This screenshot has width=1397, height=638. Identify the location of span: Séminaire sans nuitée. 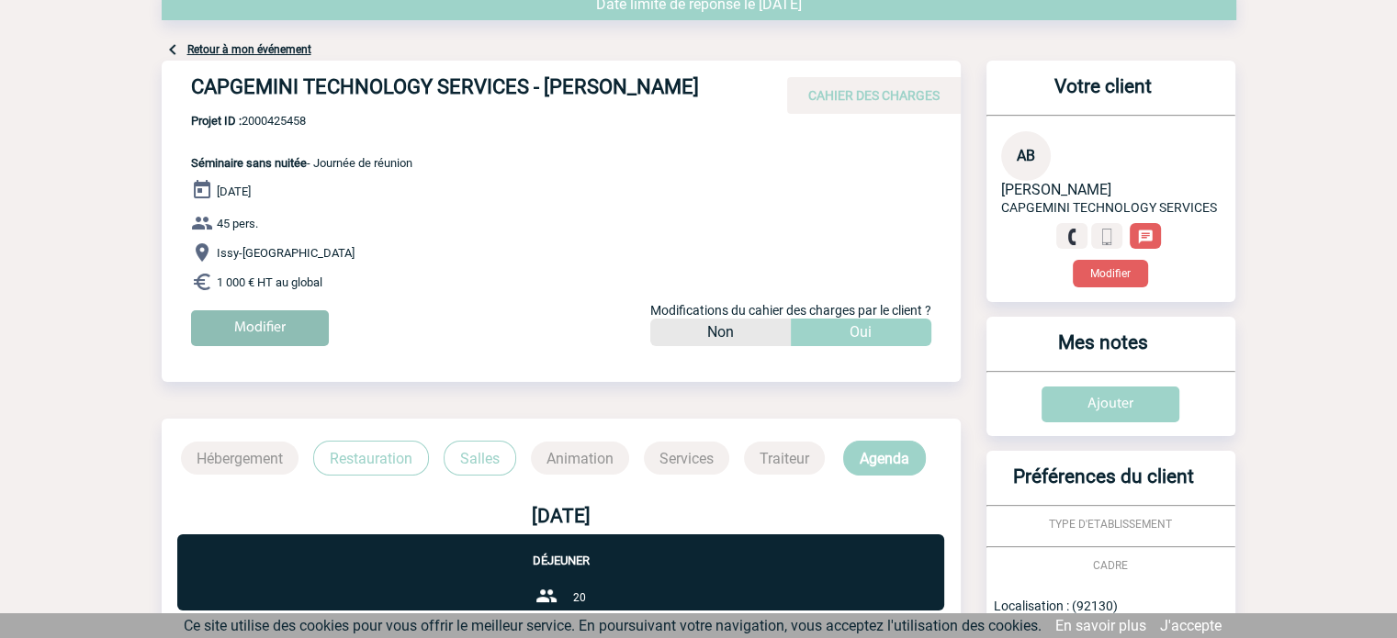
(249, 163).